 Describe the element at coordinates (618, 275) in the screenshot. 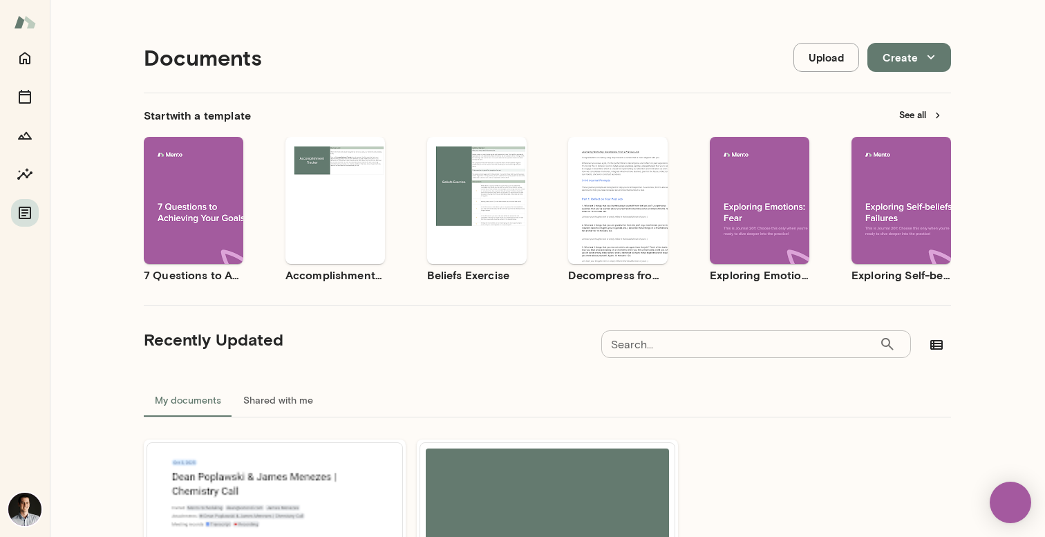

I see `h6: Decompress from a Job` at that location.